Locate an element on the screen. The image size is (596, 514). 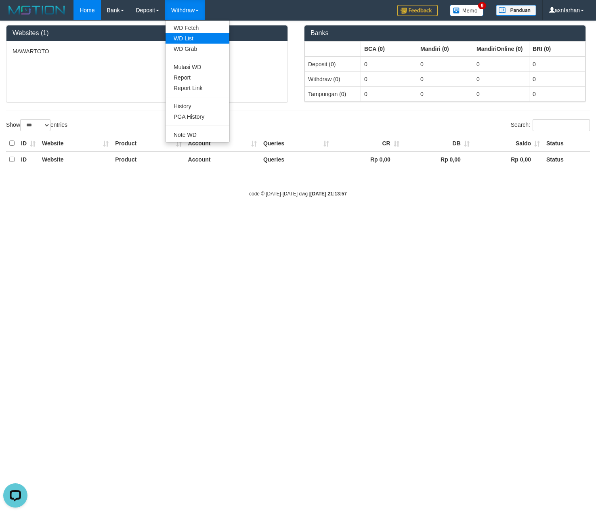
a: WD Fetch is located at coordinates (198, 28).